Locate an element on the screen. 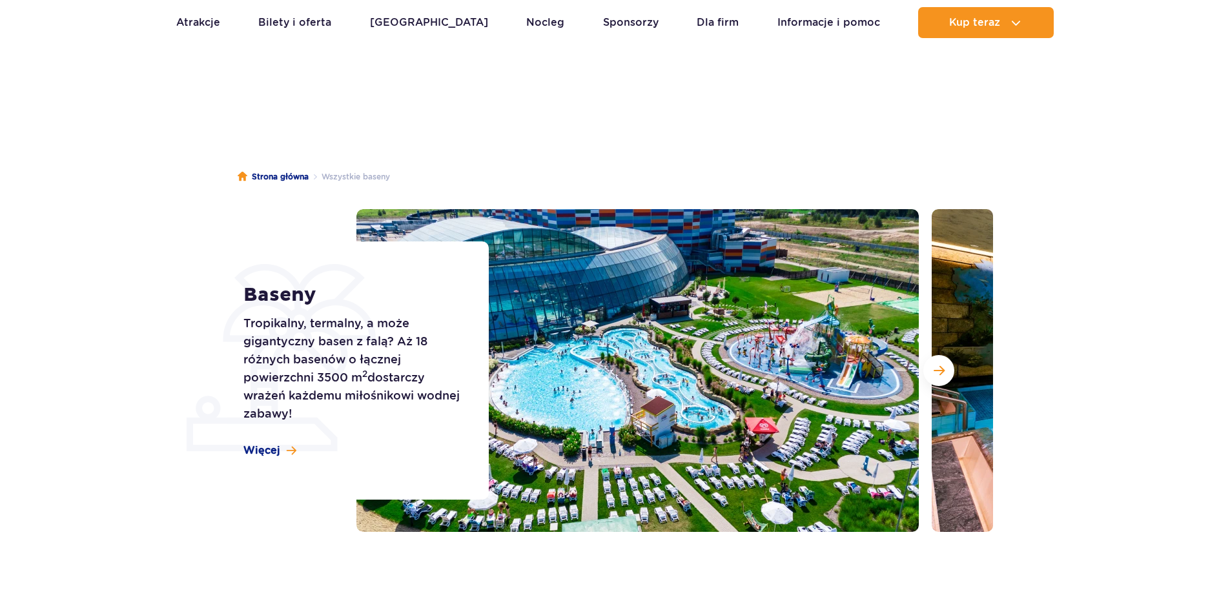 This screenshot has height=610, width=1230. sup: 2 is located at coordinates (365, 374).